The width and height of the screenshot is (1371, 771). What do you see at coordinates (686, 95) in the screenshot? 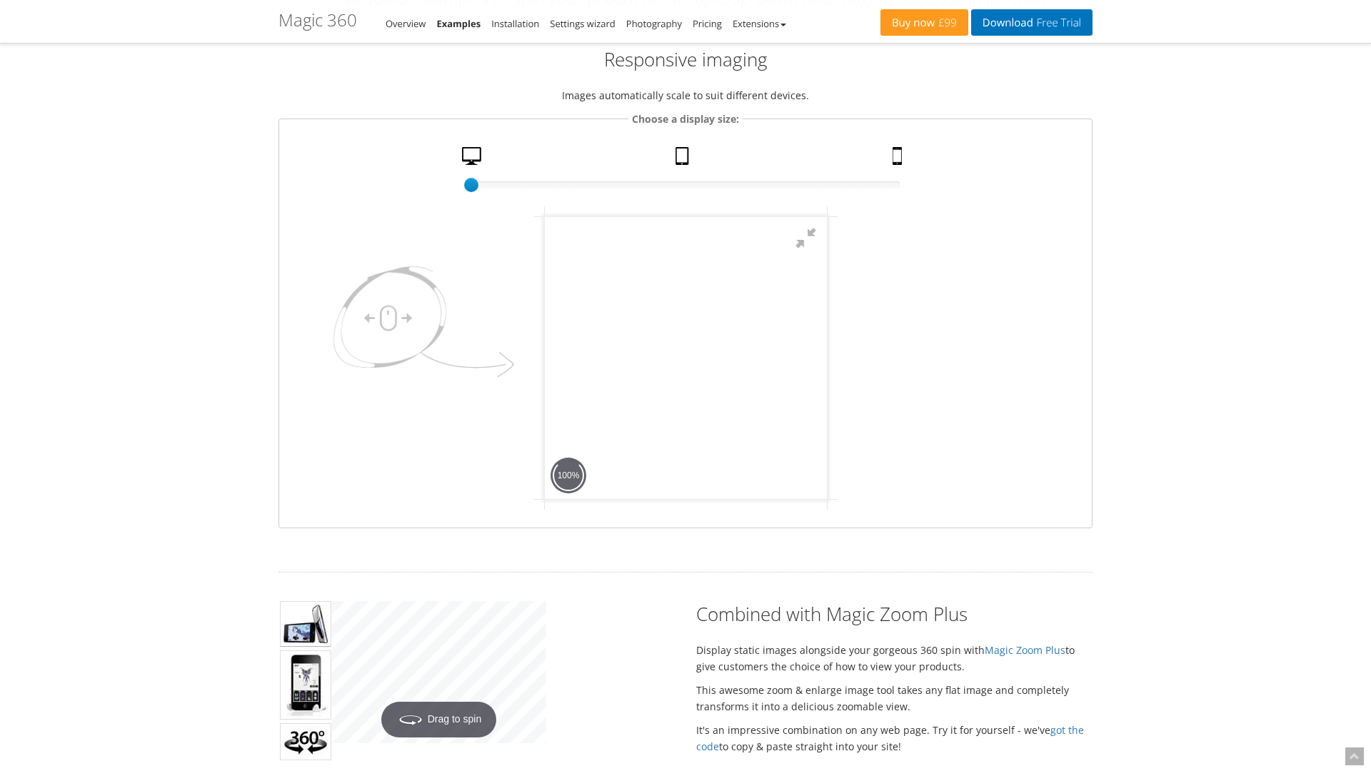
I see `p: Images automatically scale to suit different devices.` at bounding box center [686, 95].